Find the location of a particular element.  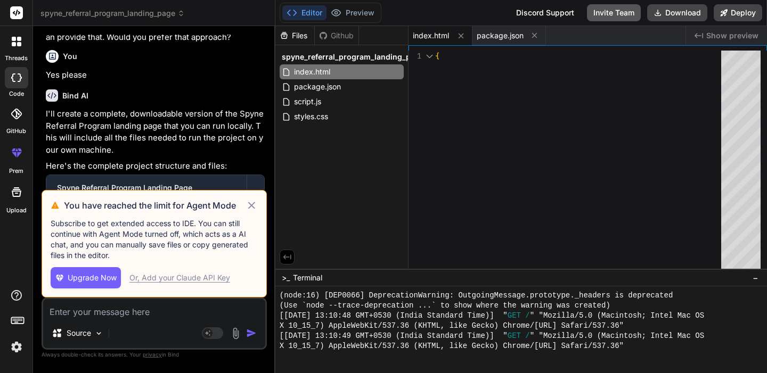

img: icon is located at coordinates (251, 333).